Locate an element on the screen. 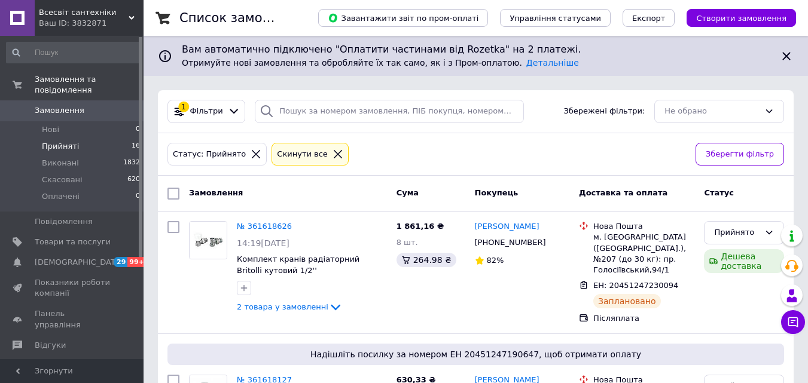  a: 2 товара у замовленні is located at coordinates (289, 307).